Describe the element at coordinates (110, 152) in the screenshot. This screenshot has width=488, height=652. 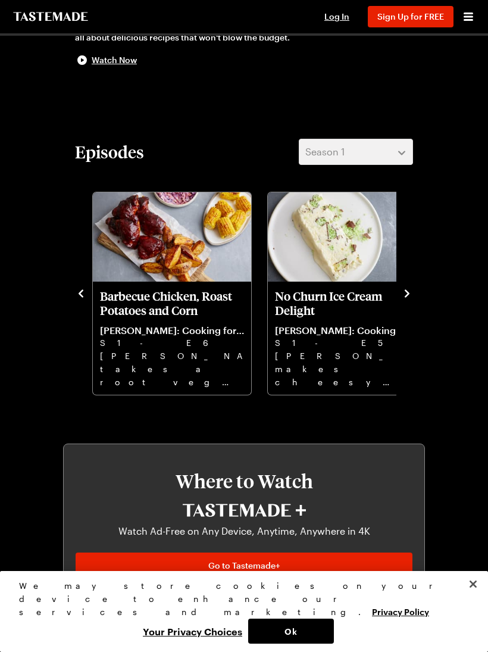
I see `h2: Episodes` at that location.